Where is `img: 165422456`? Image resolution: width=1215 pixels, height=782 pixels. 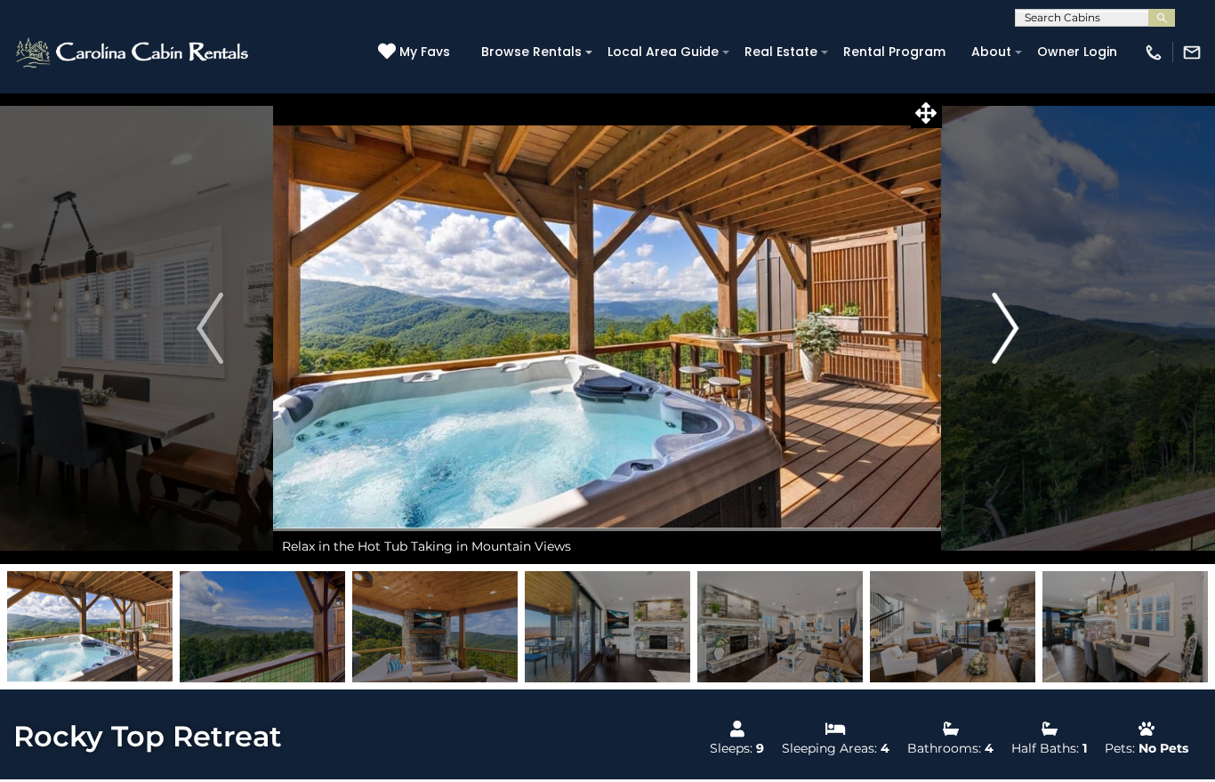
img: 165422456 is located at coordinates (952, 626).